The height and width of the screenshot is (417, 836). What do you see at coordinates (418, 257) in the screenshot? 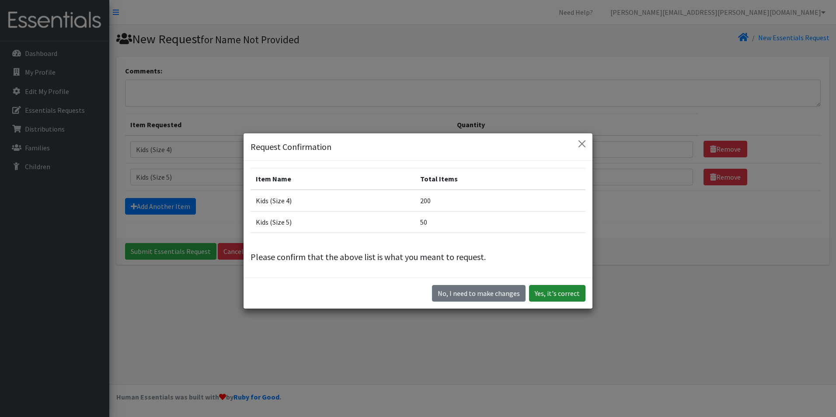
I see `p: Please confirm that the above list is what you meant to request.` at bounding box center [418, 257].